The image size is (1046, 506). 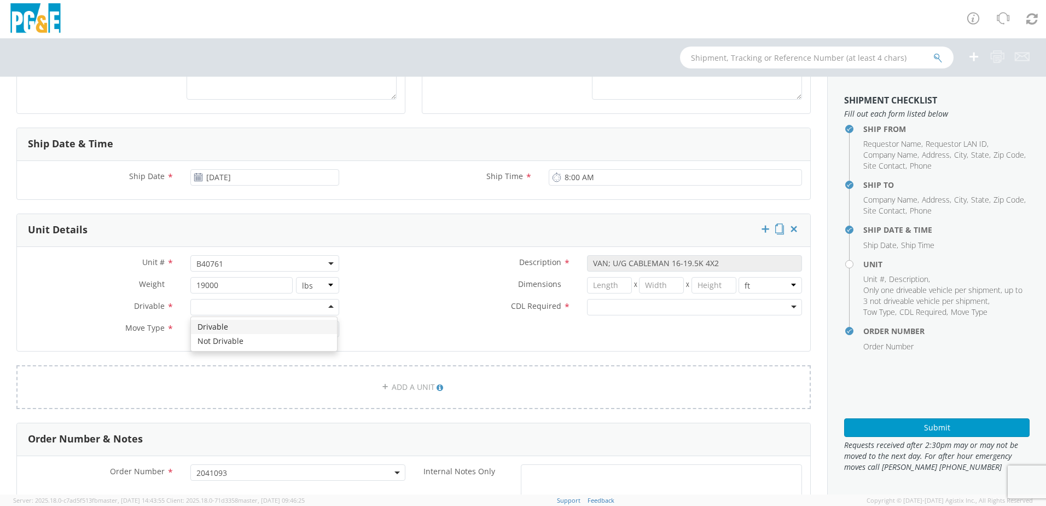 I want to click on h4: Ship Date & Time, so click(x=947, y=229).